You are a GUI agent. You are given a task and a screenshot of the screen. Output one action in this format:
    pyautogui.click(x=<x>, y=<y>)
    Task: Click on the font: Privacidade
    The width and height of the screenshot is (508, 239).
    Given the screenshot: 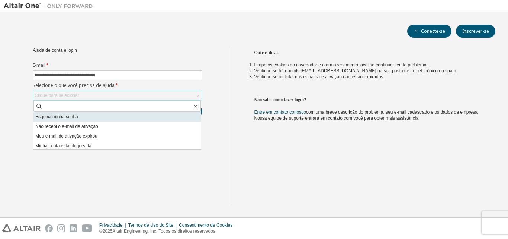 What is the action you would take?
    pyautogui.click(x=111, y=225)
    